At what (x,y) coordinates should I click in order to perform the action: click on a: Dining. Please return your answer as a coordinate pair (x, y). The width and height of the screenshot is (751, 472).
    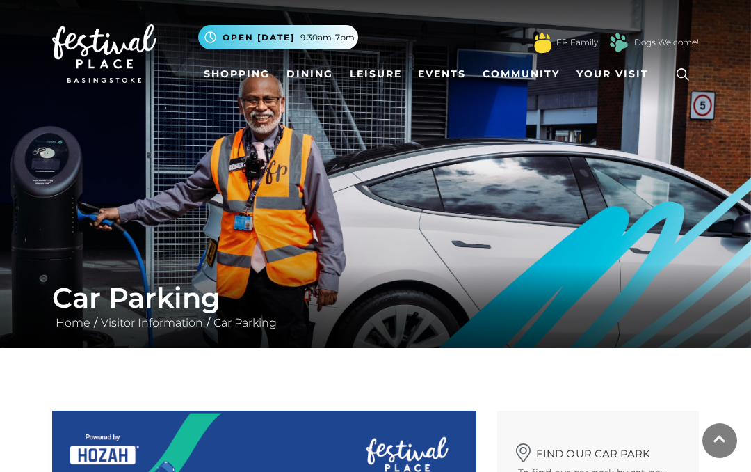
    Looking at the image, I should click on (309, 74).